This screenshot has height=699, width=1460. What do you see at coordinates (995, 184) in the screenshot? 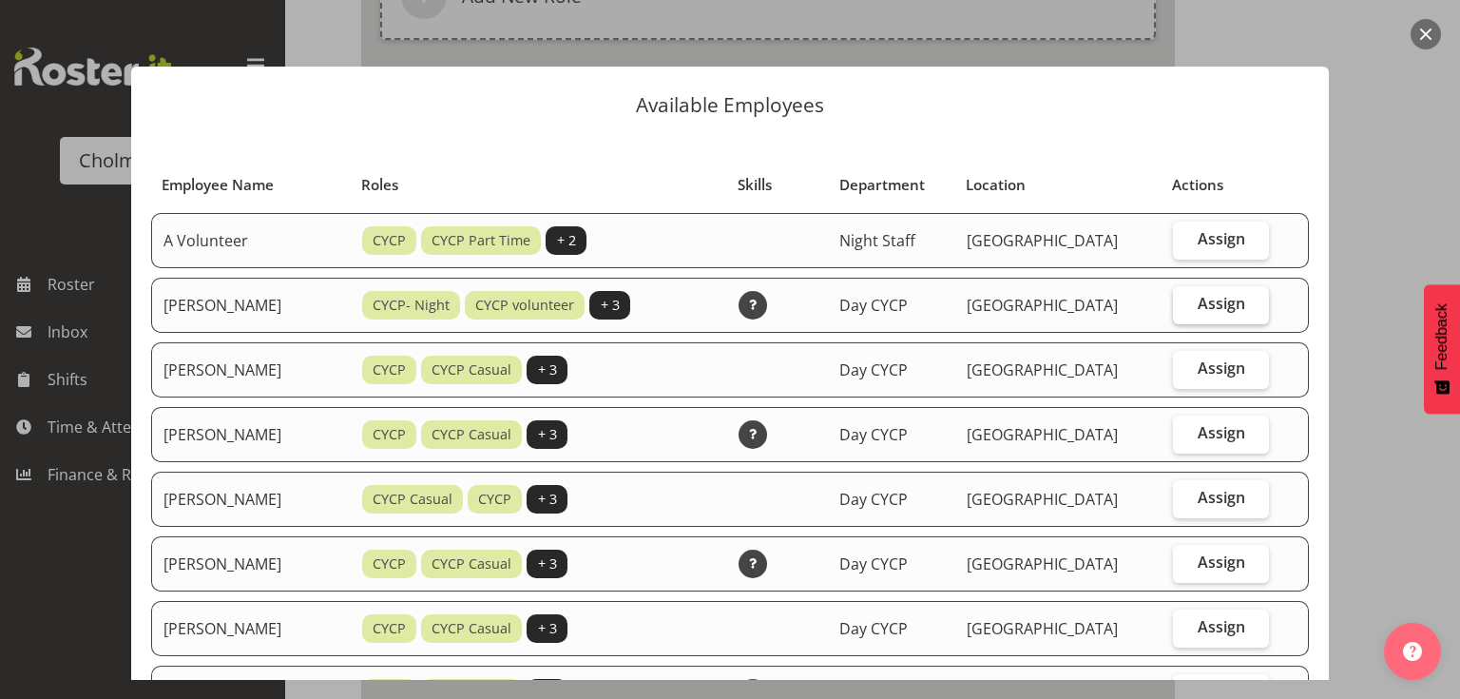
I see `span: Location` at bounding box center [995, 184].